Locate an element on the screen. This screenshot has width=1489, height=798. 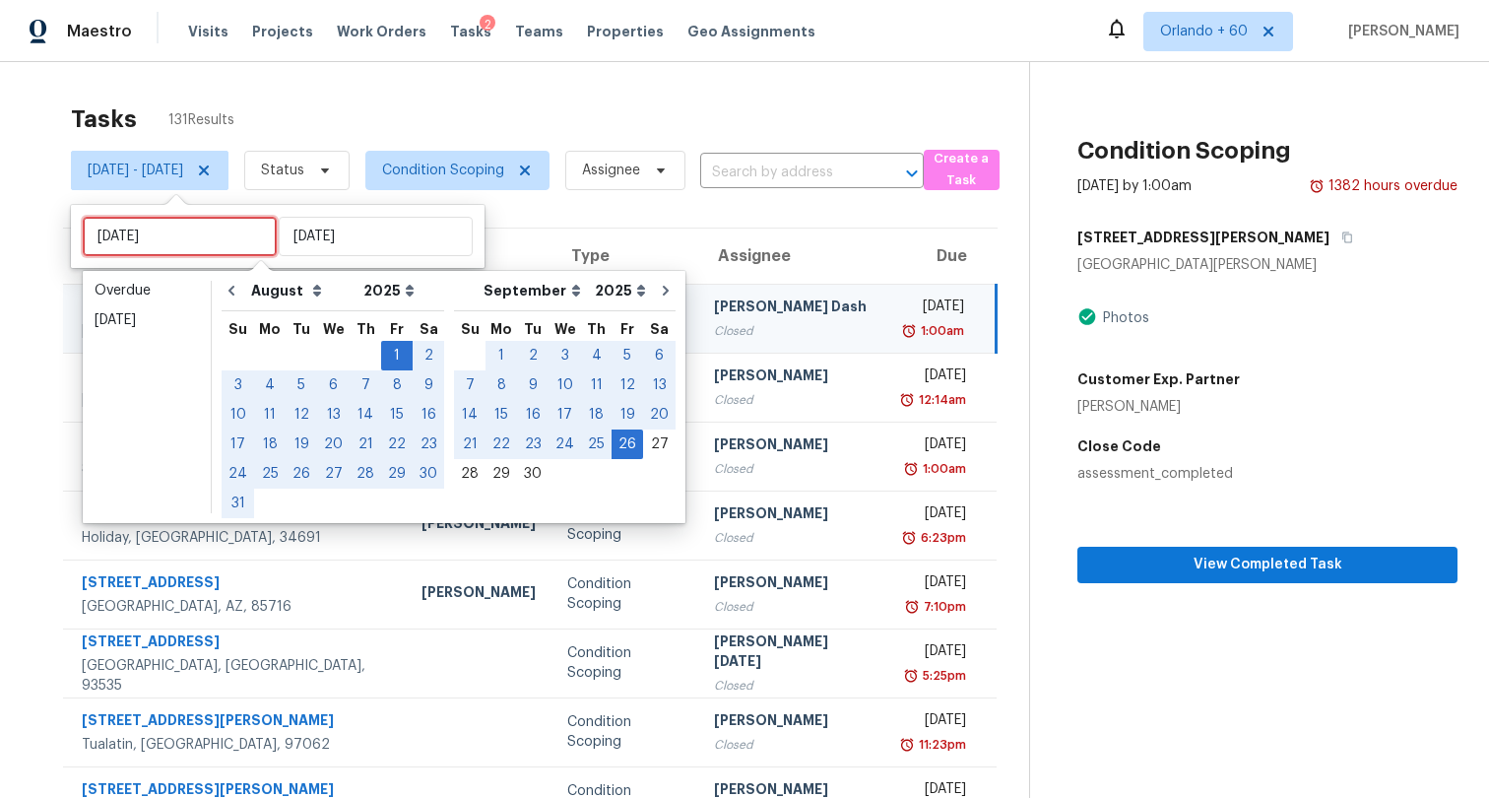
span: Assignee is located at coordinates (610, 170).